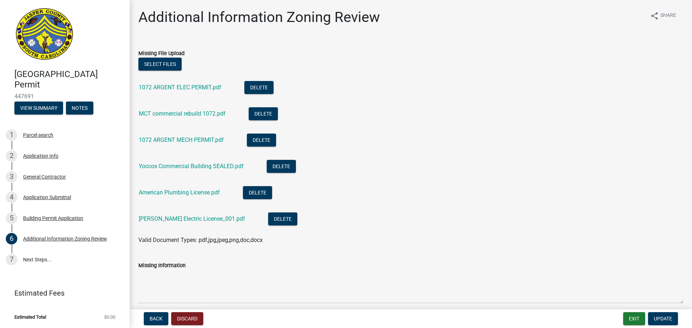 The height and width of the screenshot is (328, 692). Describe the element at coordinates (663, 16) in the screenshot. I see `button: shareShare` at that location.